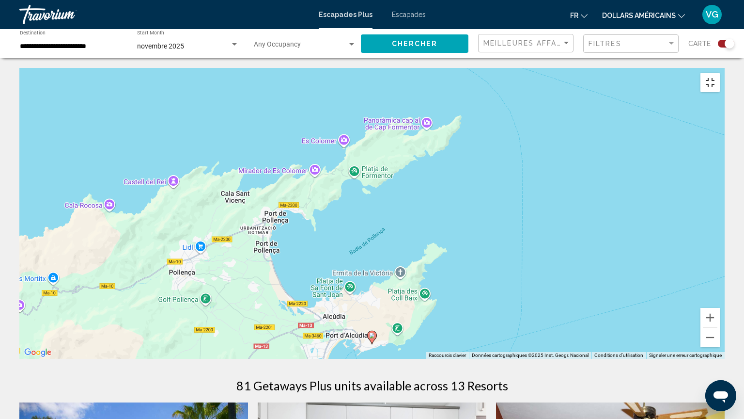  I want to click on font: dollars américains, so click(639, 16).